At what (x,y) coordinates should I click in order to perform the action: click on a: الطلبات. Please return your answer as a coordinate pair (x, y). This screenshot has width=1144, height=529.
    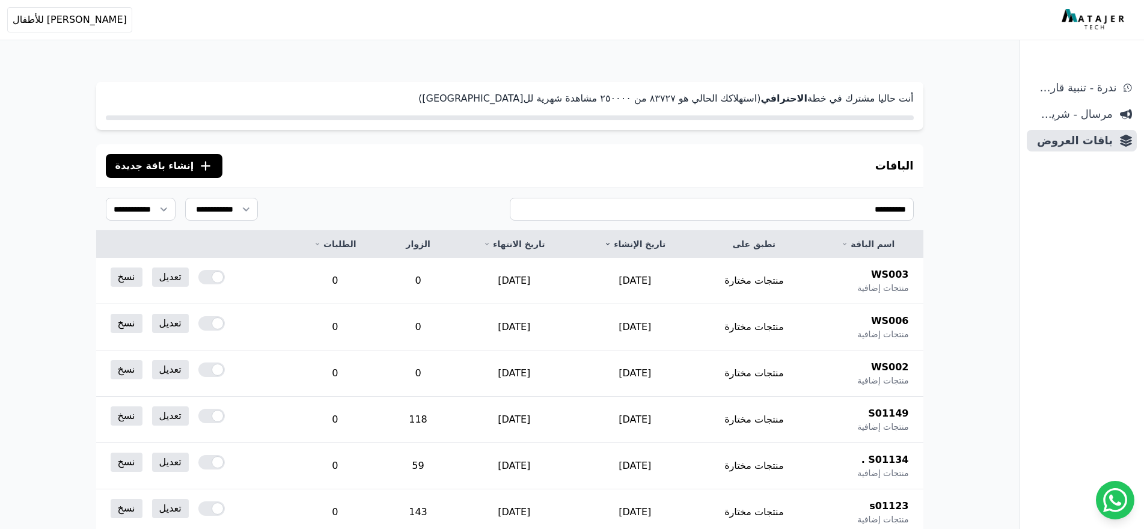
    Looking at the image, I should click on (335, 244).